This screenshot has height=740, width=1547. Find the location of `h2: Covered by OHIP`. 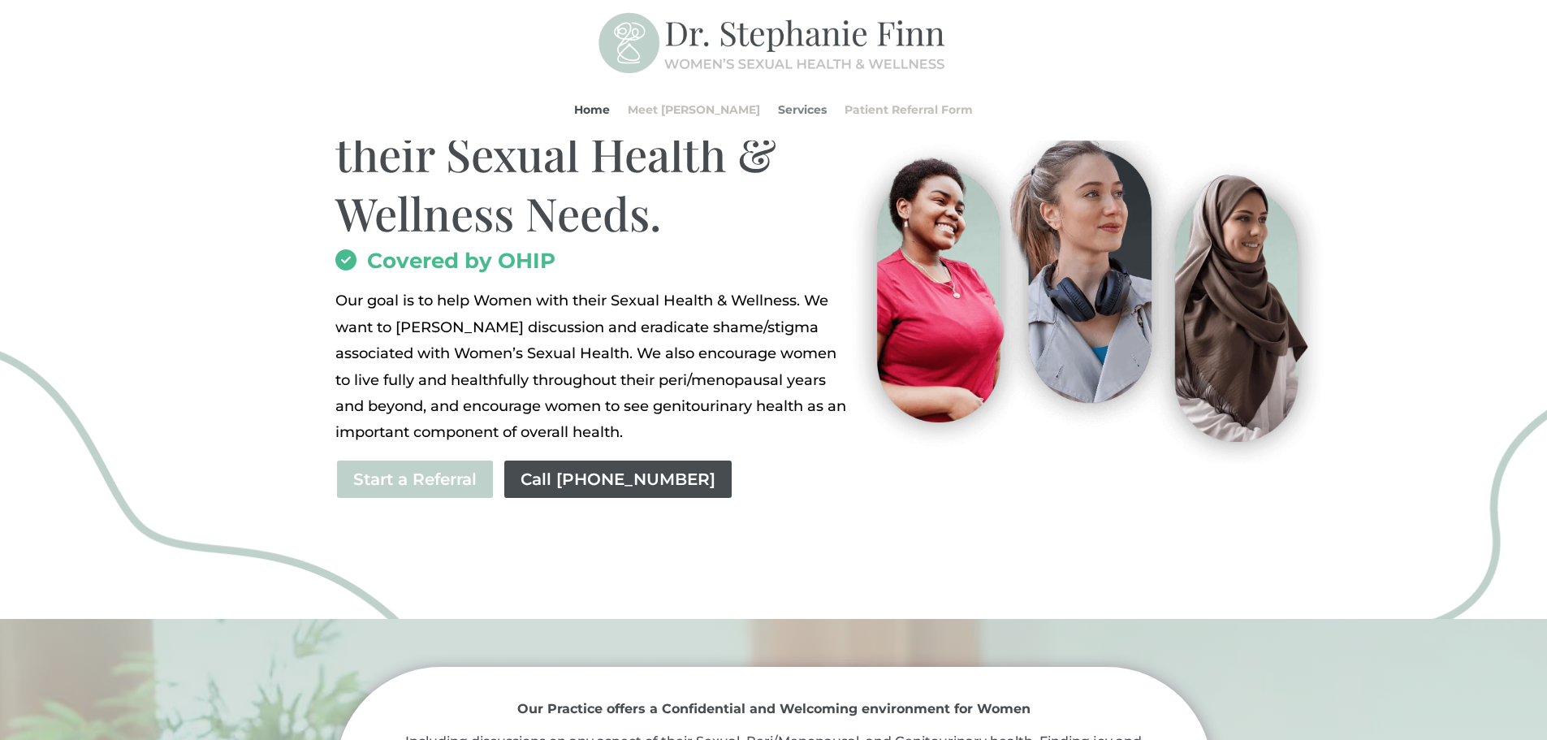

h2: Covered by OHIP is located at coordinates (593, 265).